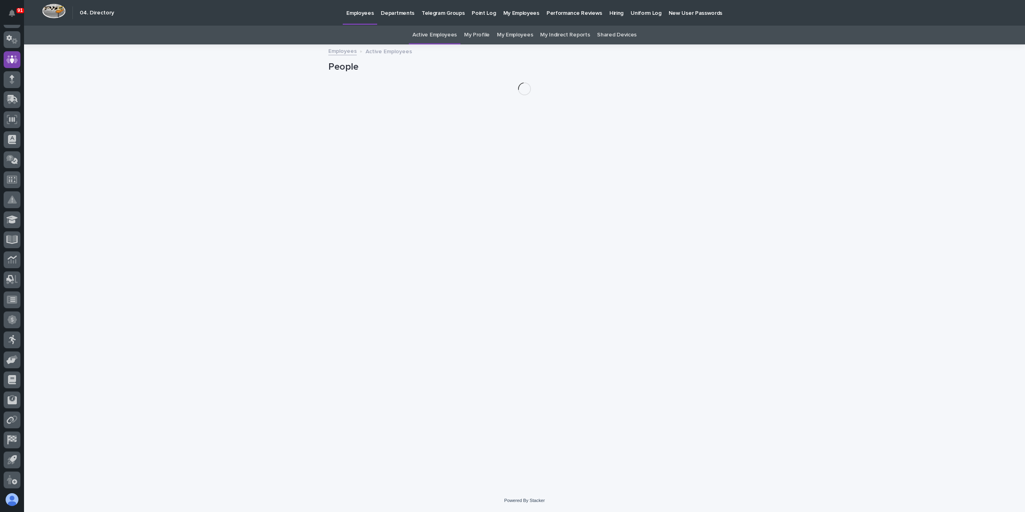 The height and width of the screenshot is (512, 1025). Describe the element at coordinates (342, 50) in the screenshot. I see `a: Employees` at that location.